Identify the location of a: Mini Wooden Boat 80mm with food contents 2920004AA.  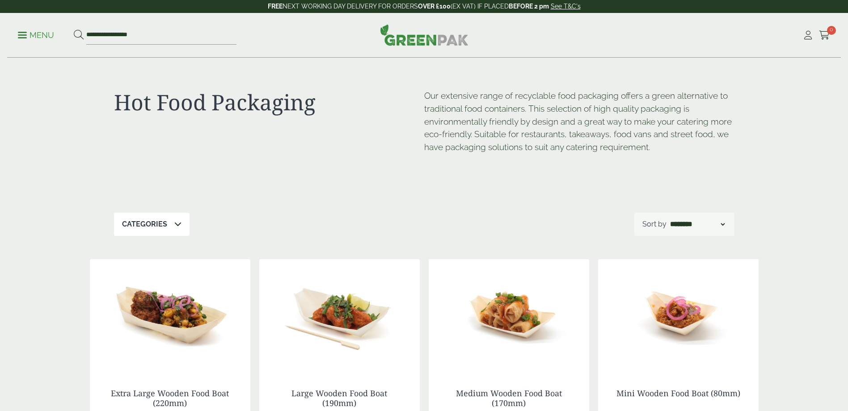
(678, 315).